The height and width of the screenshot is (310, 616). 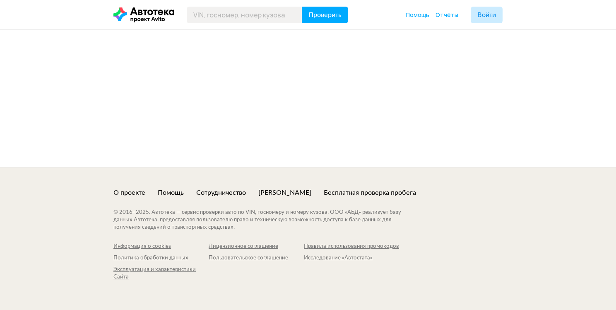 I want to click on a: О проекте, so click(x=129, y=192).